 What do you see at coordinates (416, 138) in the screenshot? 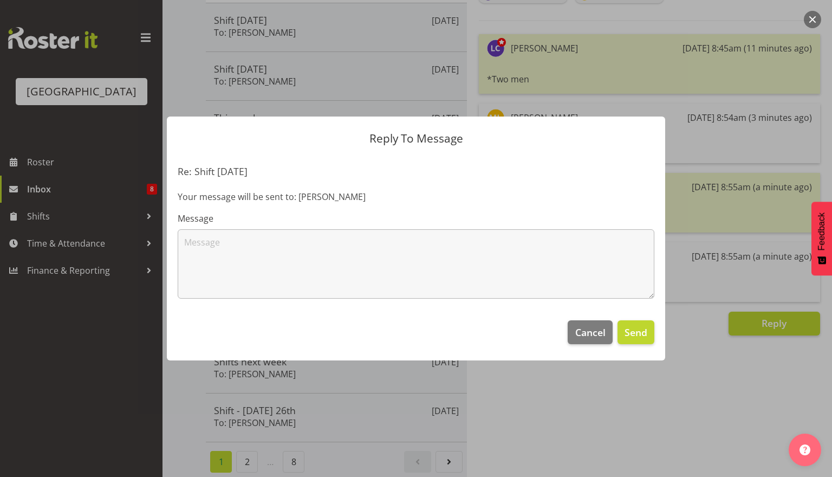
I see `p: Reply To Message` at bounding box center [416, 138].